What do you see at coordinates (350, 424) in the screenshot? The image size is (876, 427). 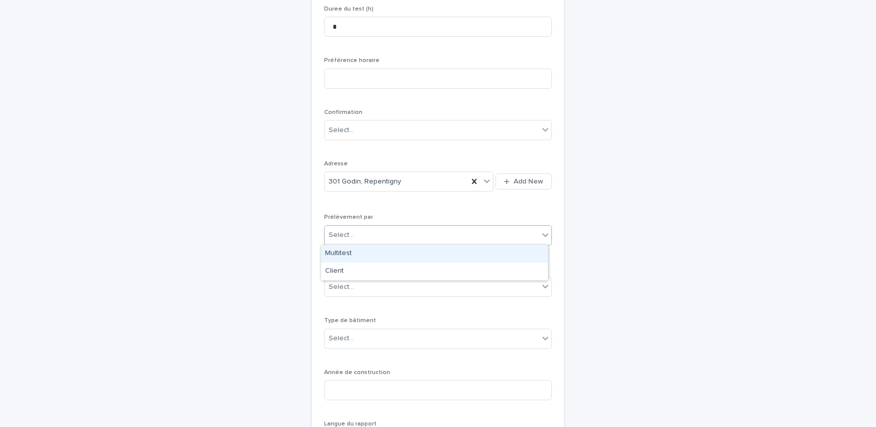 I see `span: Langue du rapport` at bounding box center [350, 424].